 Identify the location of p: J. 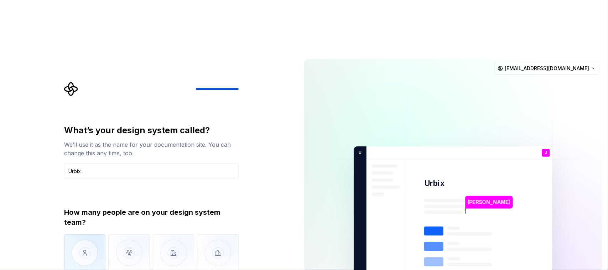
(546, 153).